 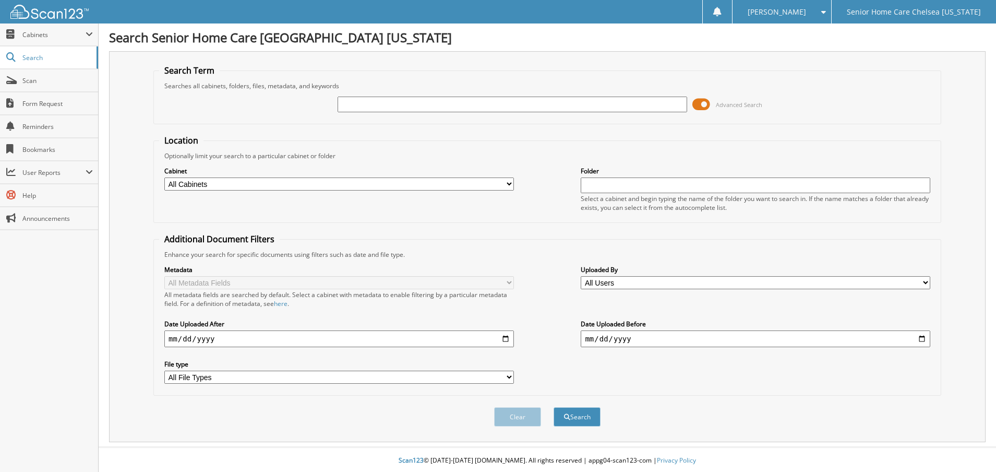 I want to click on span: Search, so click(x=57, y=57).